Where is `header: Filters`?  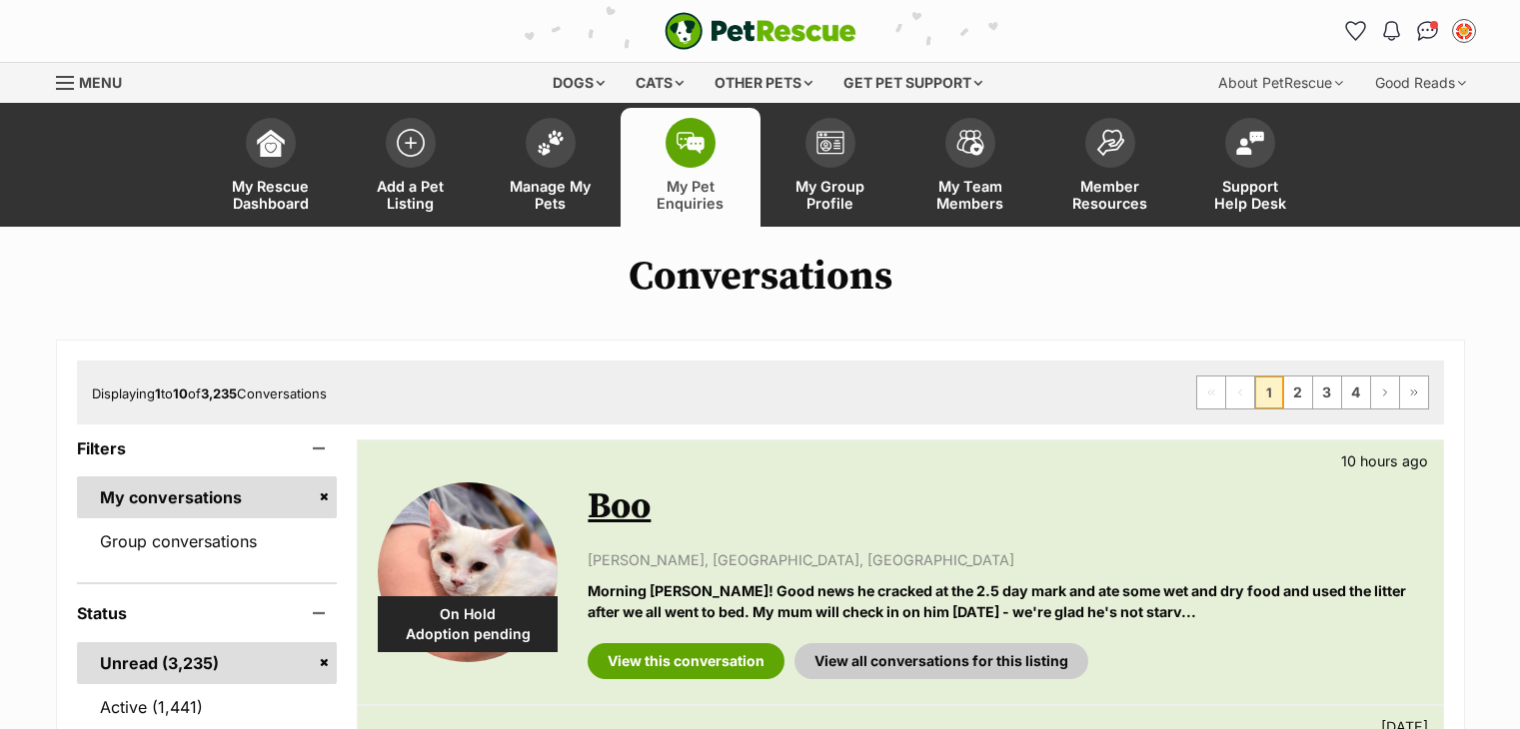
header: Filters is located at coordinates (207, 449).